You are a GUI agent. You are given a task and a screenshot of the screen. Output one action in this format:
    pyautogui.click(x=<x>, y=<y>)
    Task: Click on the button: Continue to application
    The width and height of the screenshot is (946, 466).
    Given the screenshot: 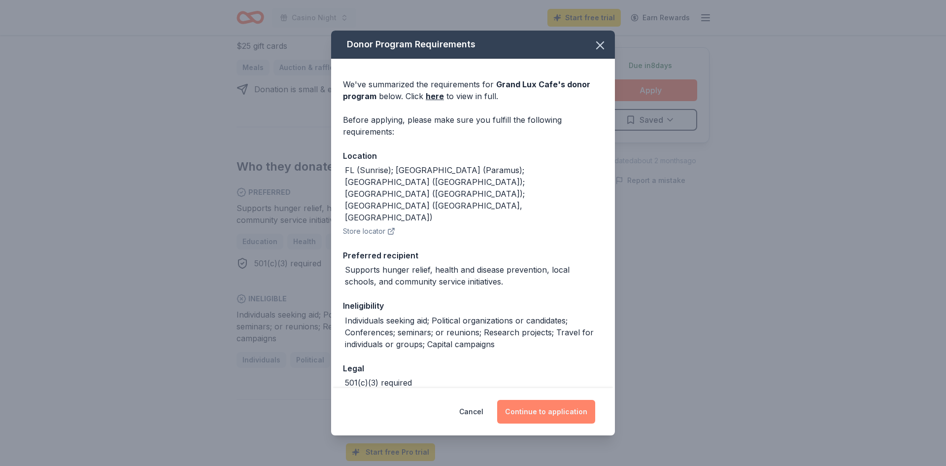 What is the action you would take?
    pyautogui.click(x=546, y=411)
    